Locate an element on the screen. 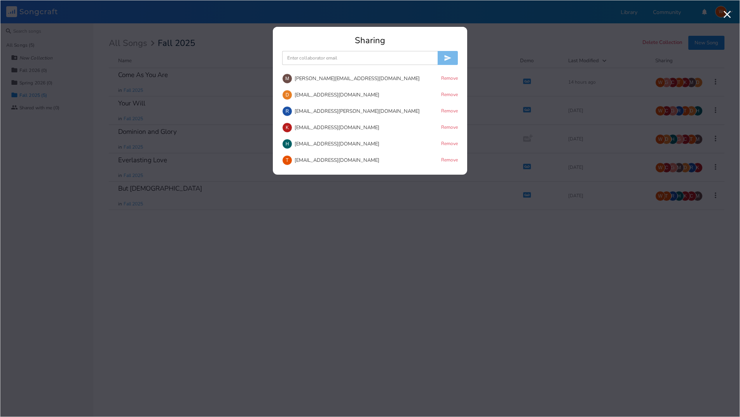  div: robbushnell is located at coordinates (287, 111).